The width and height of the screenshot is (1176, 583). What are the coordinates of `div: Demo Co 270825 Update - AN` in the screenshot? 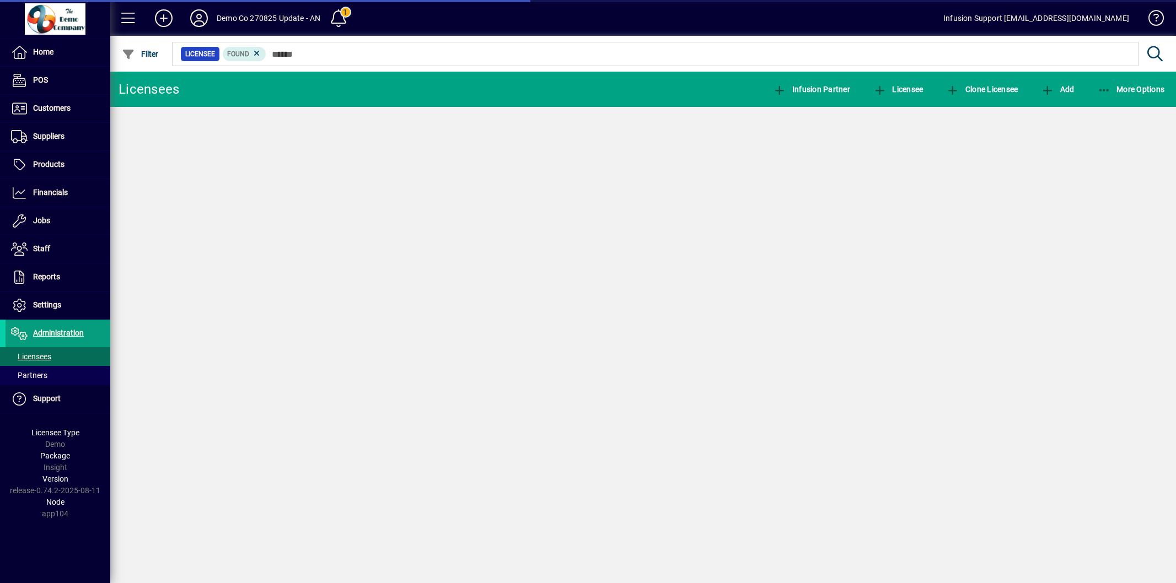 It's located at (268, 18).